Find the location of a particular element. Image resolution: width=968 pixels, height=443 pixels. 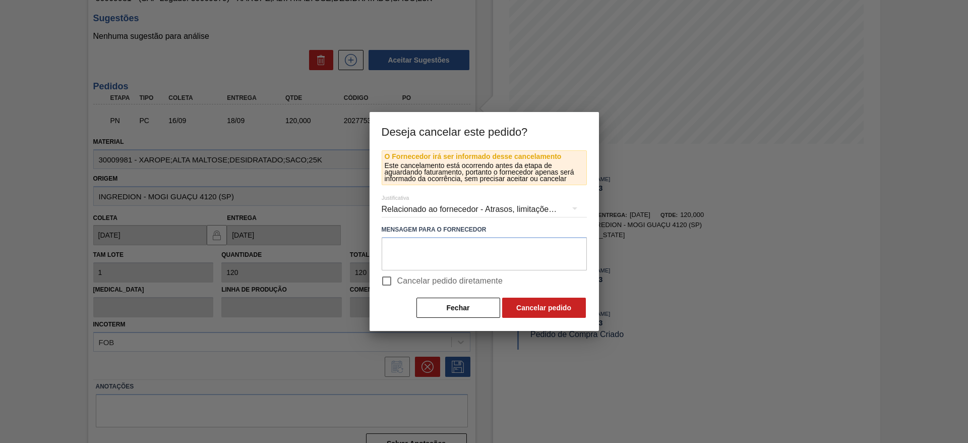

h3: Deseja cancelar este pedido? is located at coordinates (484, 131).